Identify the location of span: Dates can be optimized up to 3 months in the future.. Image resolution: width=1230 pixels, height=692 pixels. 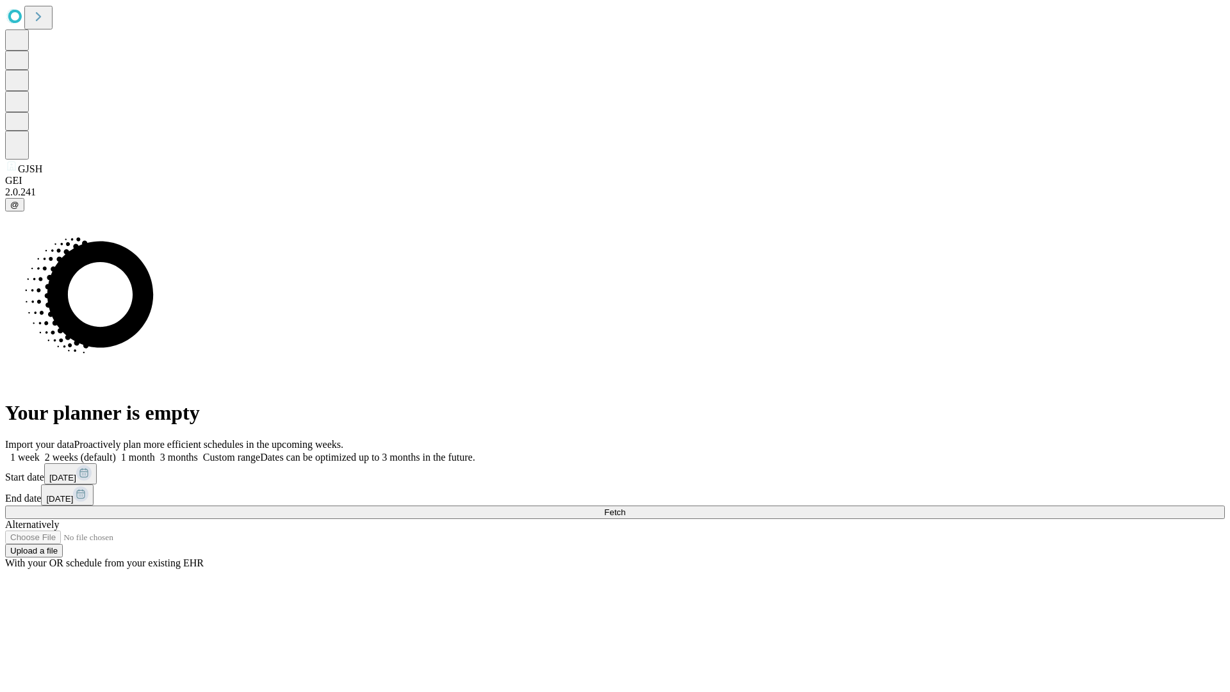
(367, 457).